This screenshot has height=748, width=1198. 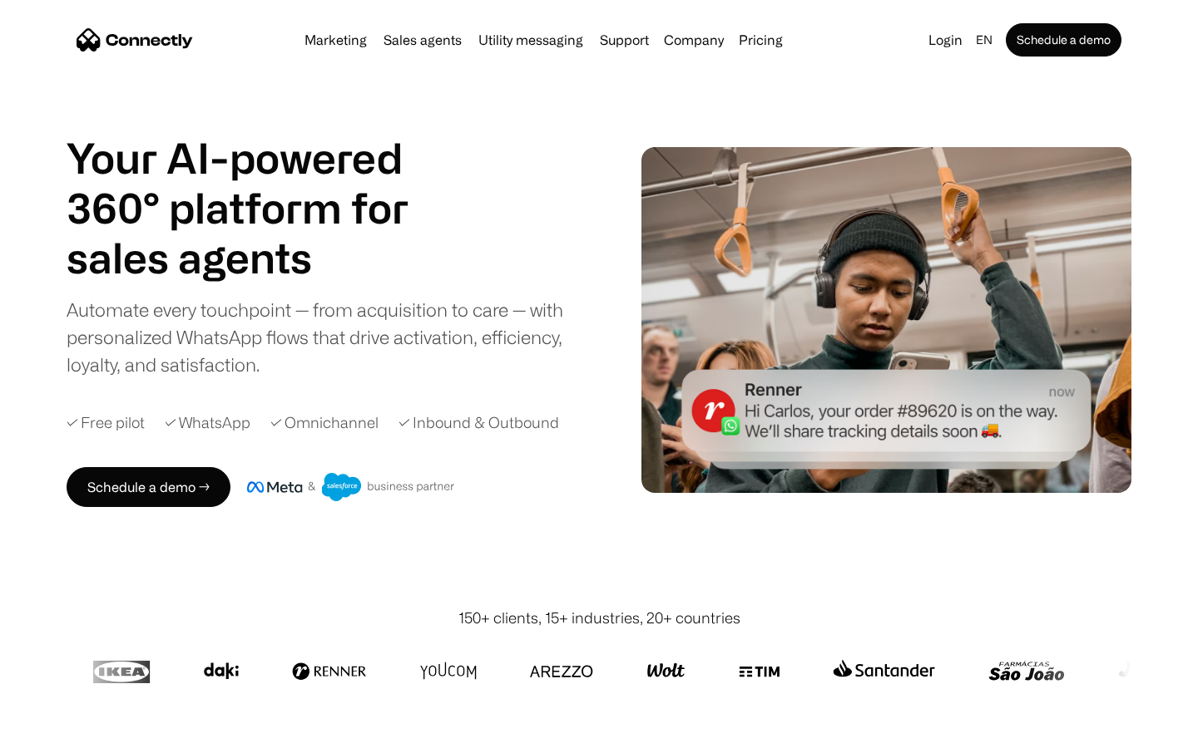 I want to click on a: Sales agents, so click(x=422, y=40).